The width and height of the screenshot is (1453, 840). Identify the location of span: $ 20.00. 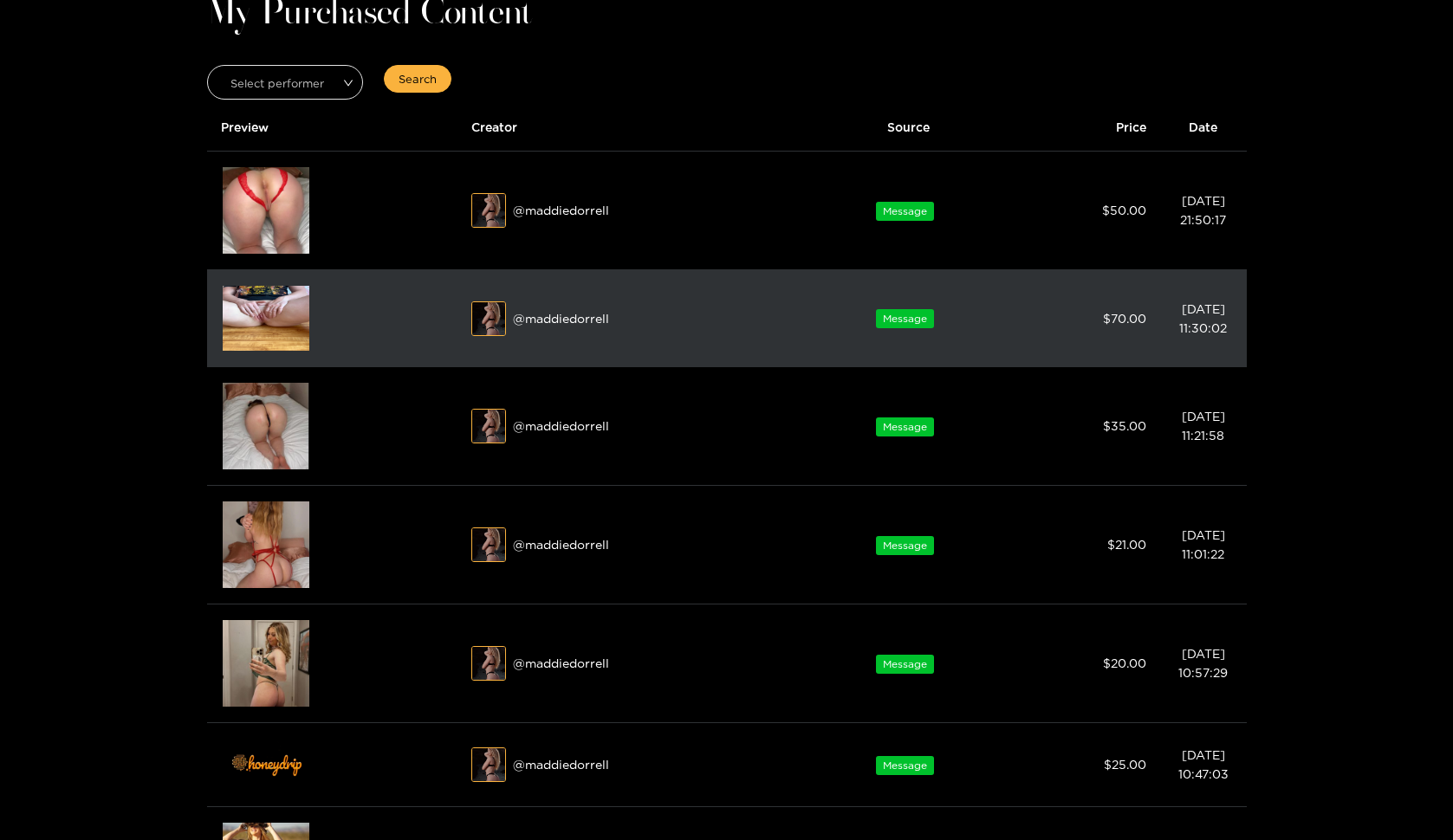
(1124, 663).